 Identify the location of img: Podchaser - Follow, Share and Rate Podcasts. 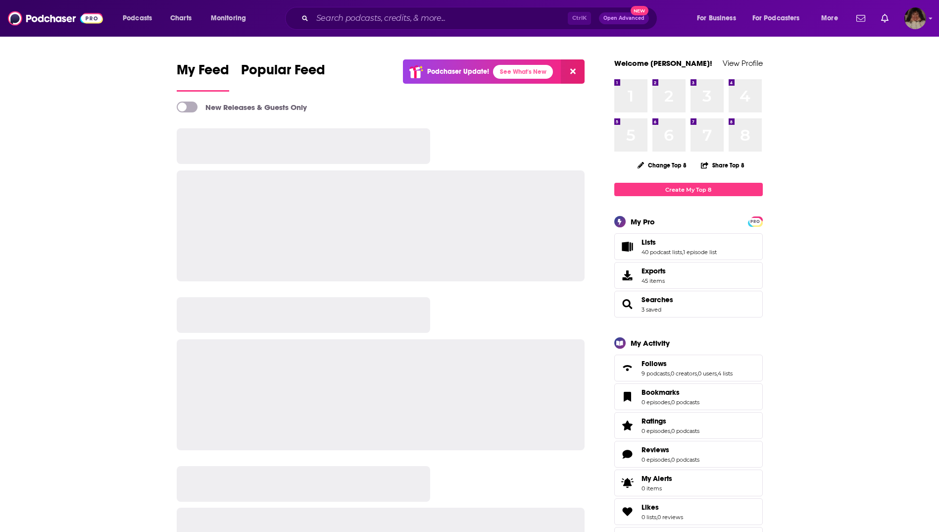
(55, 18).